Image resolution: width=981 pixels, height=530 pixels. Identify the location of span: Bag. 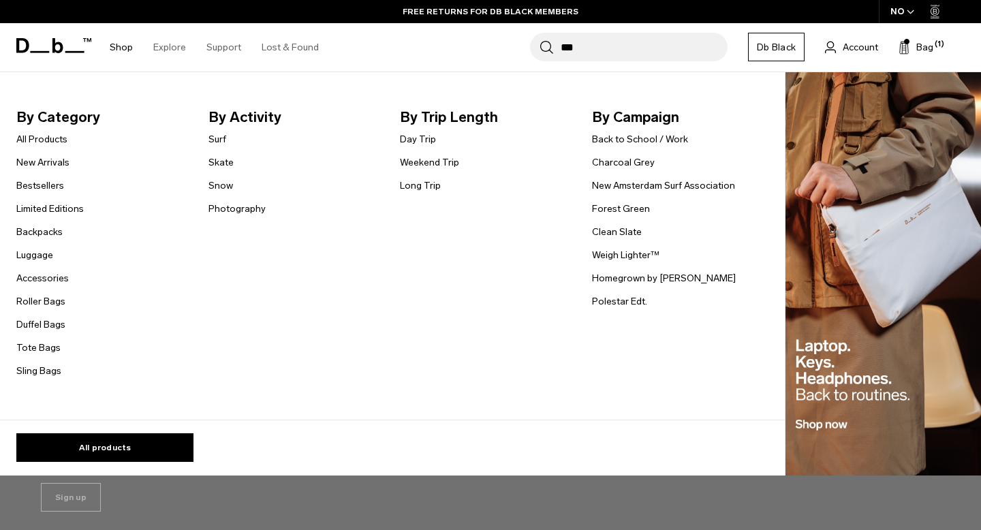
(924, 47).